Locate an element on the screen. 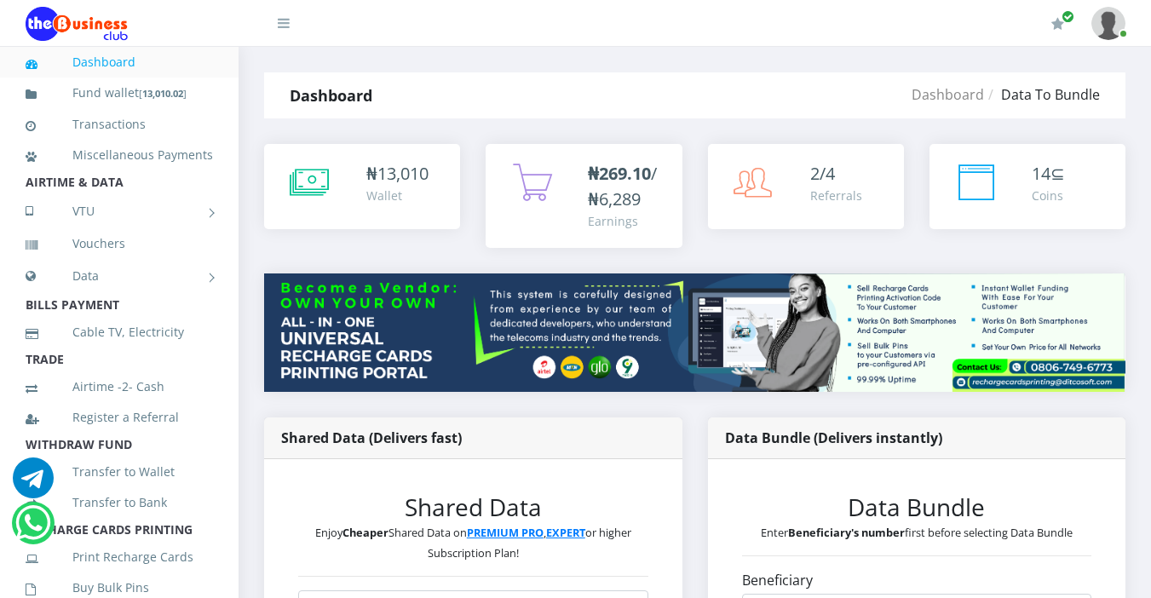 This screenshot has width=1151, height=598. a: ₦269.10/₦6,289 Earnings is located at coordinates (584, 196).